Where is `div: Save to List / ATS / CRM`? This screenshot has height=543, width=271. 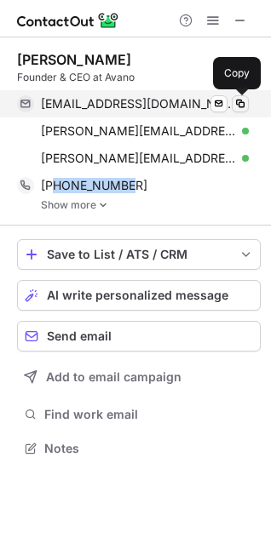
div: Save to List / ATS / CRM is located at coordinates (139, 255).